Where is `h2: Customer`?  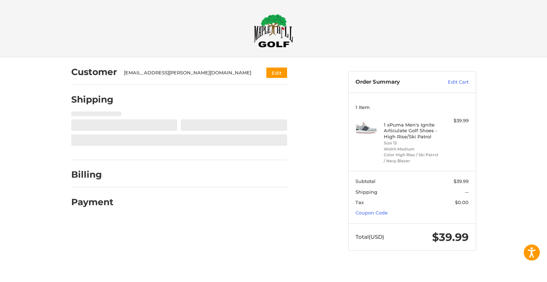
h2: Customer is located at coordinates (94, 72).